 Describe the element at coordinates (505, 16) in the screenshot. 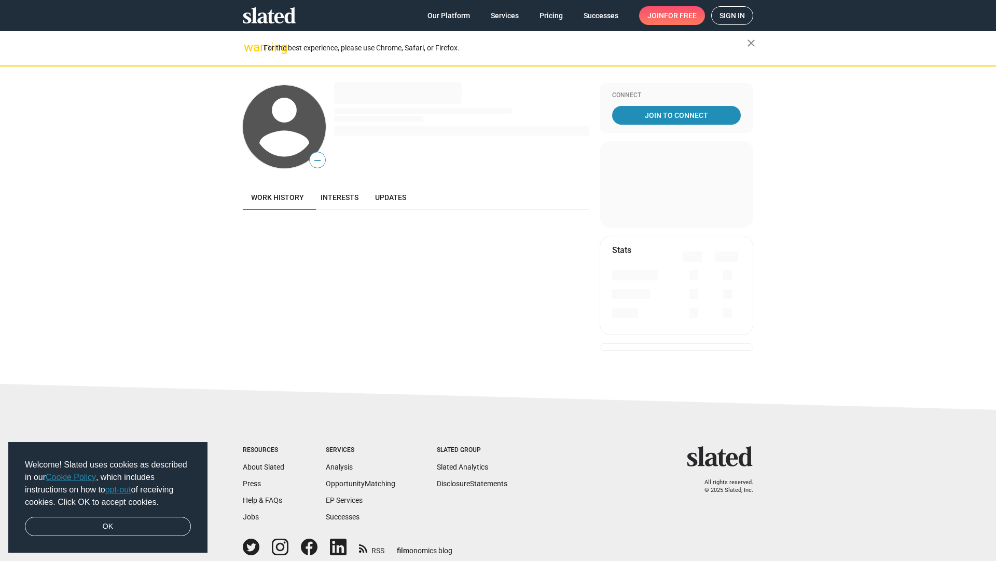

I see `a: Services` at that location.